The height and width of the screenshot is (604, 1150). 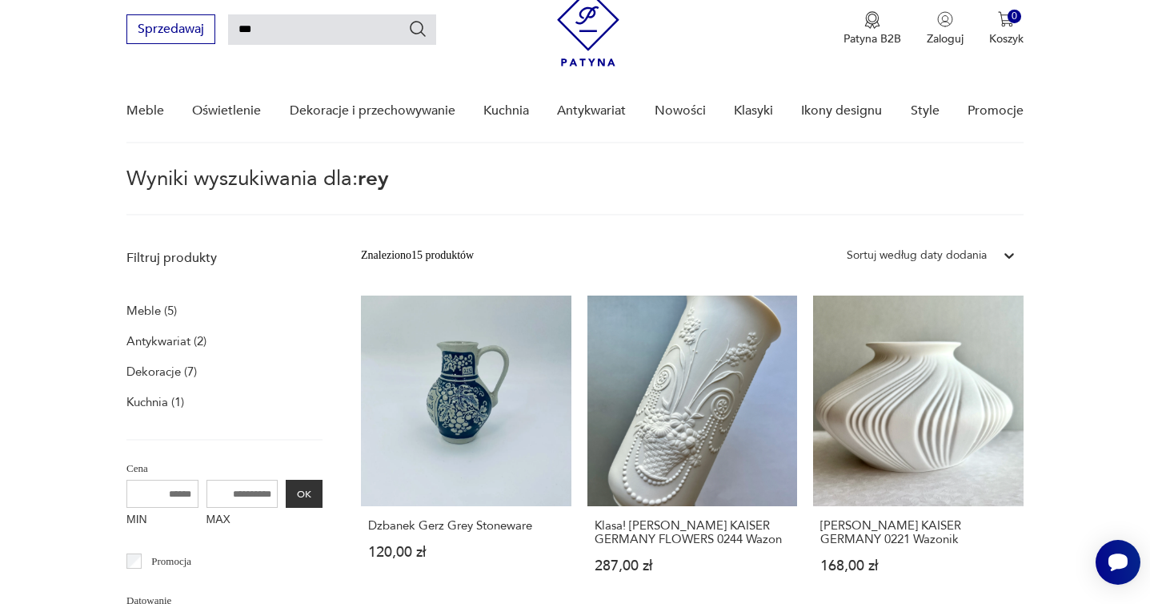 What do you see at coordinates (162, 371) in the screenshot?
I see `p: Dekoracje (7)` at bounding box center [162, 371].